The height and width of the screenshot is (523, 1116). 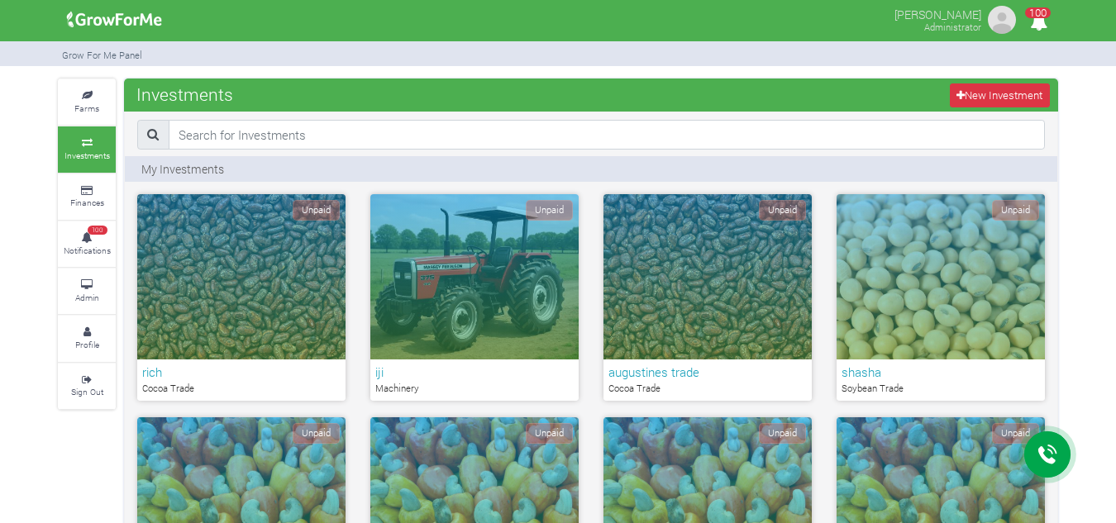 I want to click on h6: rich, so click(x=241, y=372).